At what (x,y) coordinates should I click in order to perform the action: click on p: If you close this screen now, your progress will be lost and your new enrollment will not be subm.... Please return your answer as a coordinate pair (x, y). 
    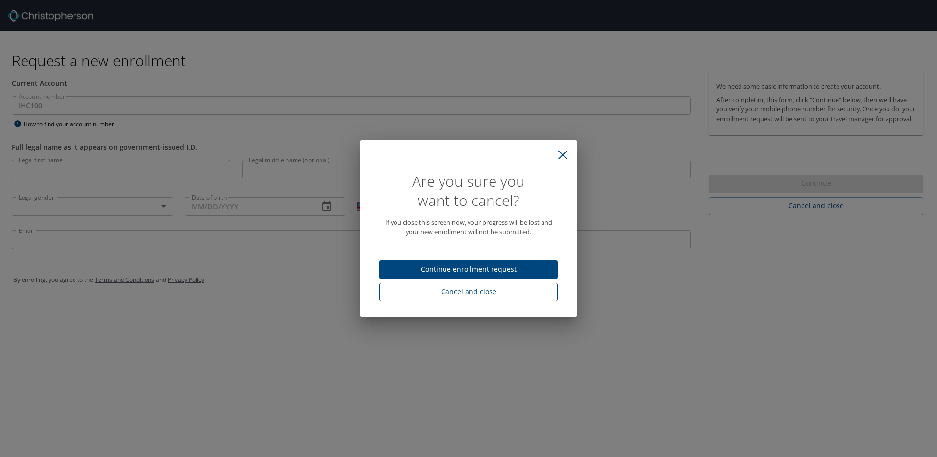
    Looking at the image, I should click on (468, 227).